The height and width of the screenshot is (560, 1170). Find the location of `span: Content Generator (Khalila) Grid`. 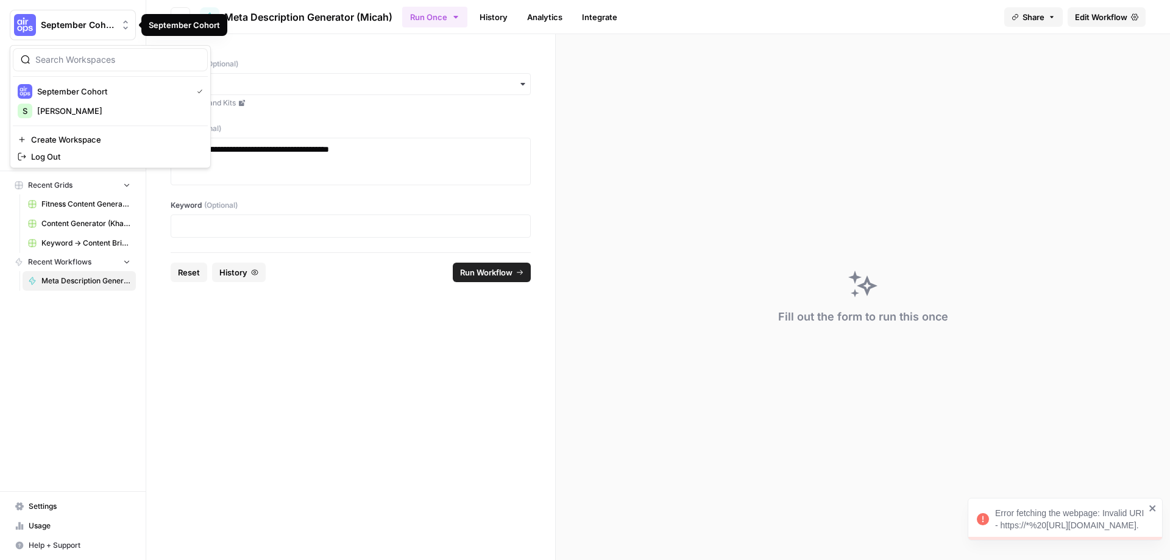

span: Content Generator (Khalila) Grid is located at coordinates (86, 224).